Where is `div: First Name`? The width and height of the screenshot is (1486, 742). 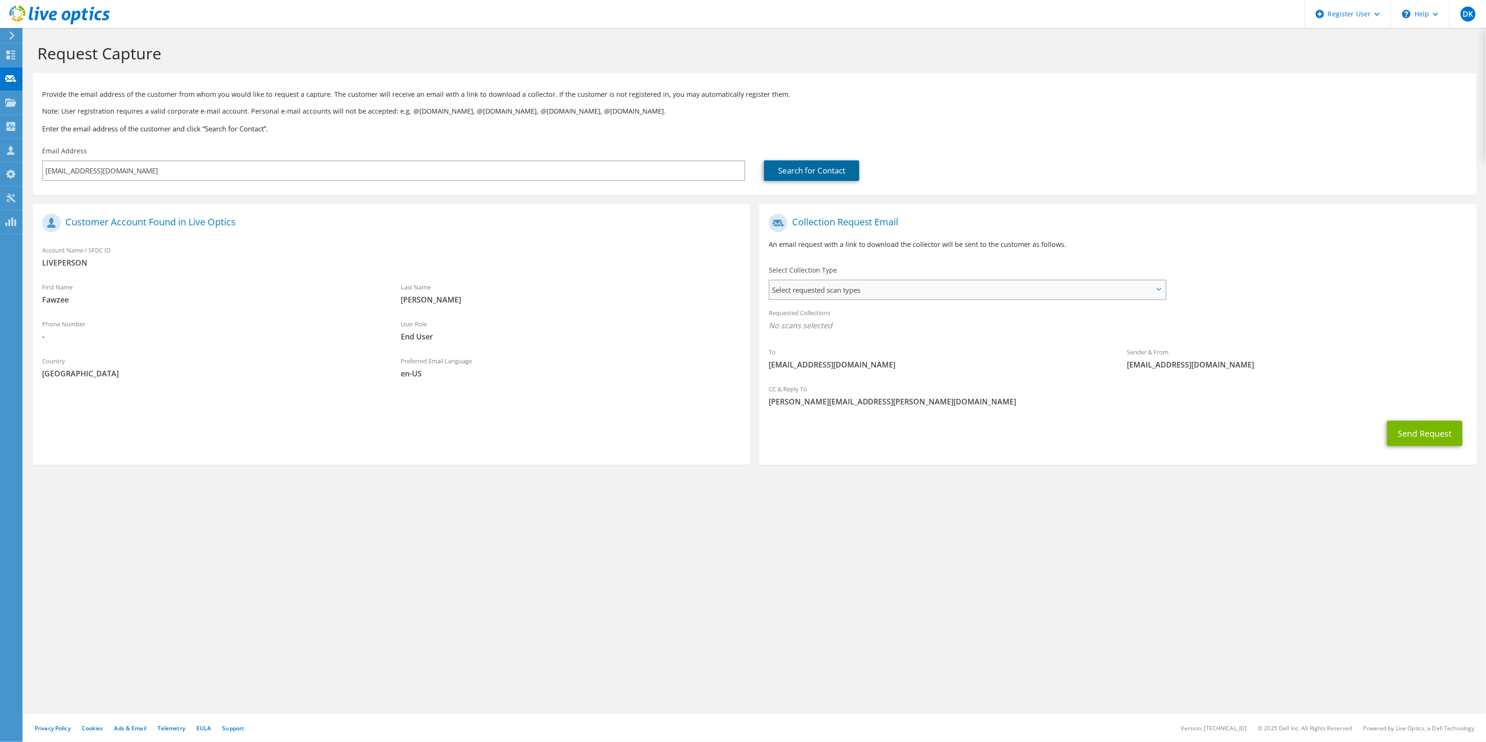 div: First Name is located at coordinates (212, 293).